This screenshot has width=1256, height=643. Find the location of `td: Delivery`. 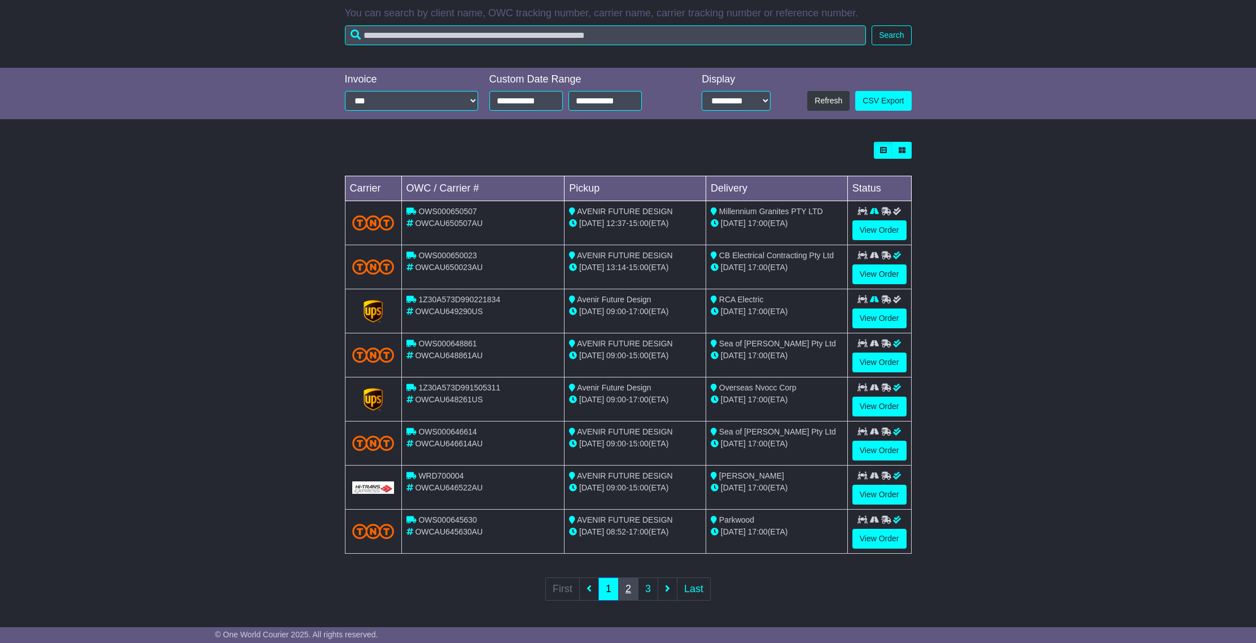

td: Delivery is located at coordinates (776, 189).